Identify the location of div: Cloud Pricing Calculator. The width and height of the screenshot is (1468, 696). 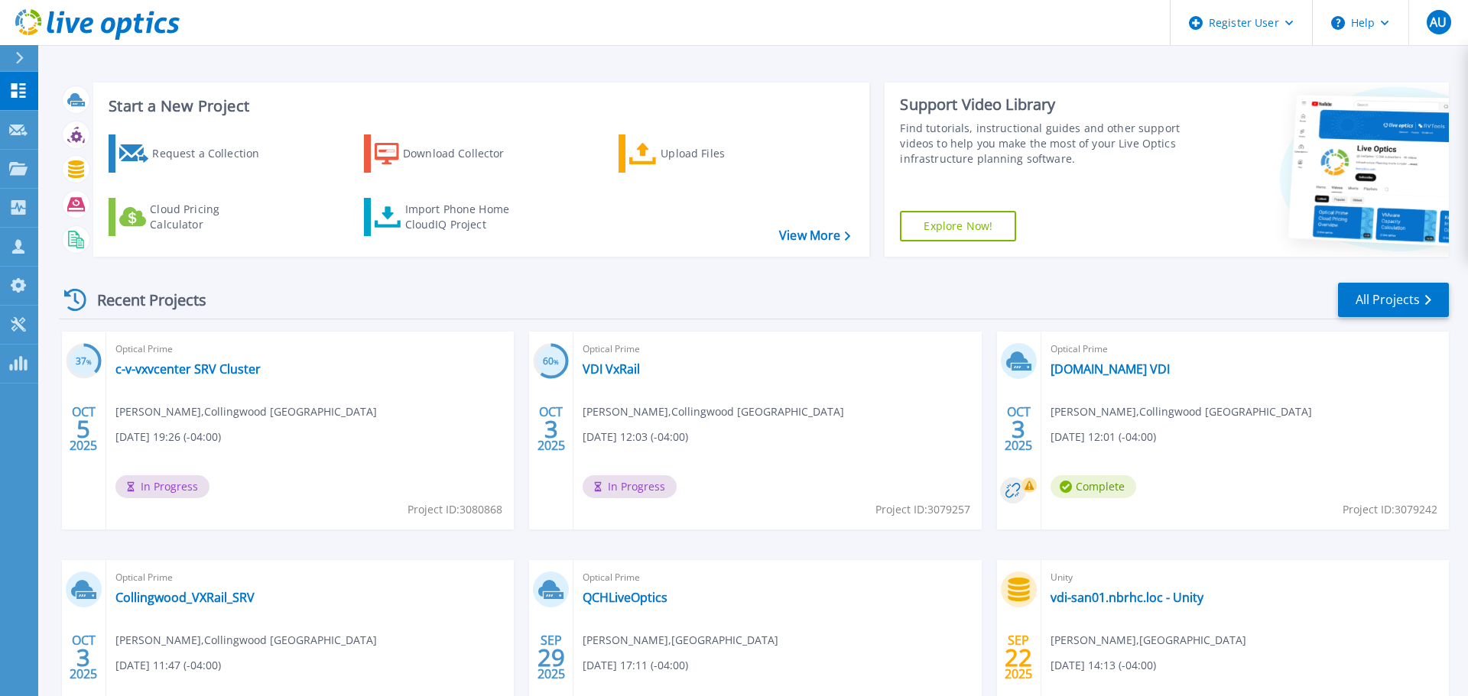
(211, 217).